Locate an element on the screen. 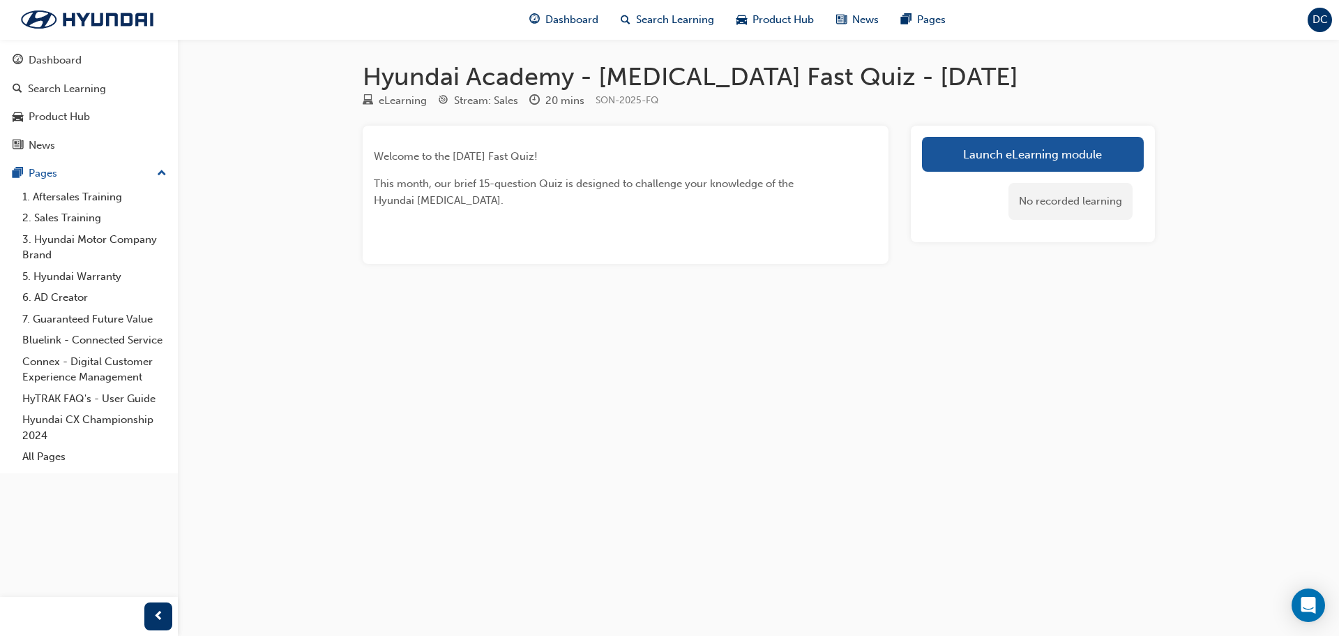  span: learningResourceType_ELEARNING-icon is located at coordinates (368, 101).